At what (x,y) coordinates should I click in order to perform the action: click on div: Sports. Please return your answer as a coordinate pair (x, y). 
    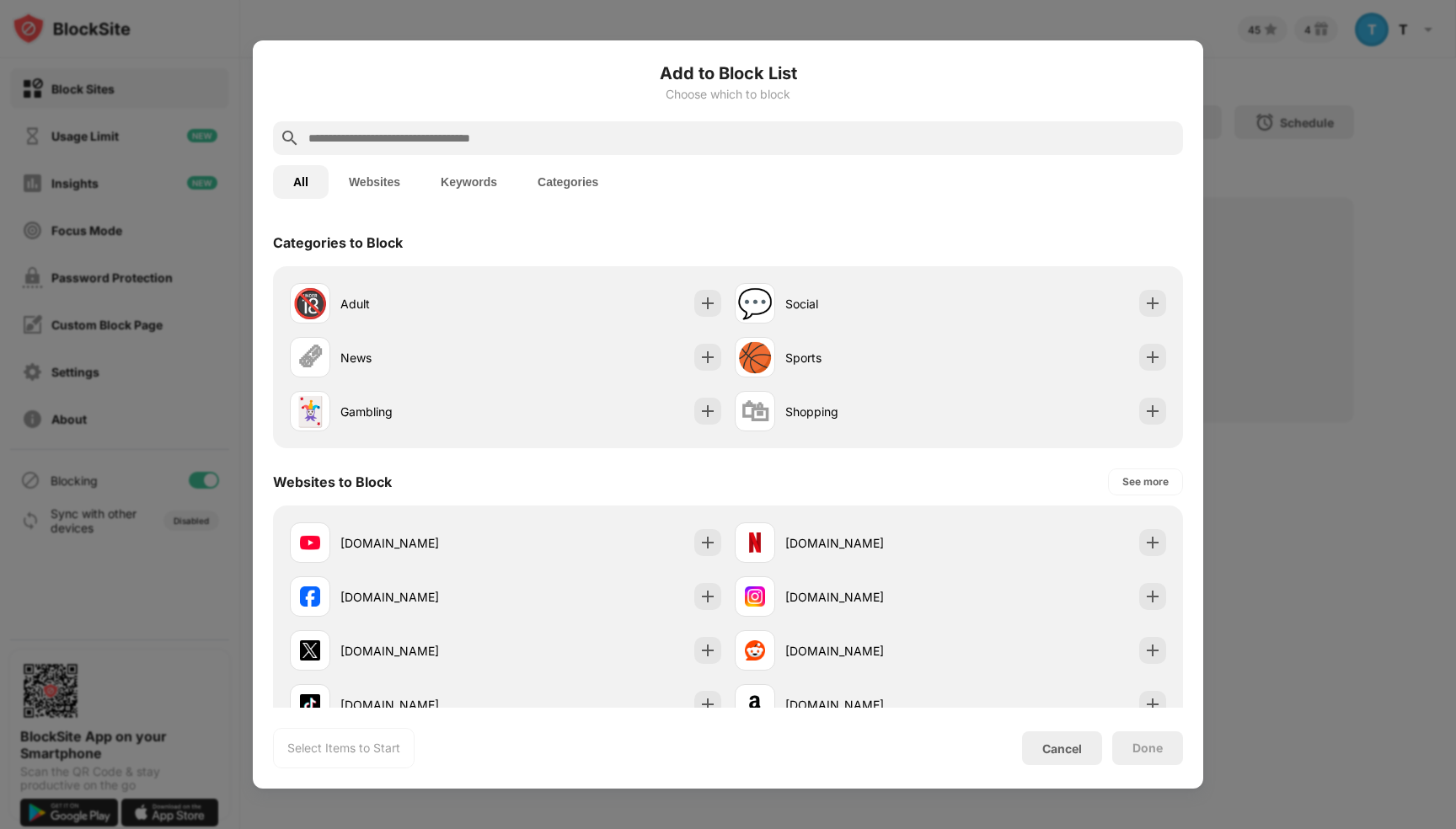
    Looking at the image, I should click on (868, 357).